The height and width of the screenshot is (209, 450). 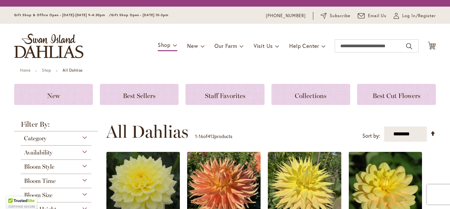 What do you see at coordinates (139, 96) in the screenshot?
I see `span: Best Sellers` at bounding box center [139, 96].